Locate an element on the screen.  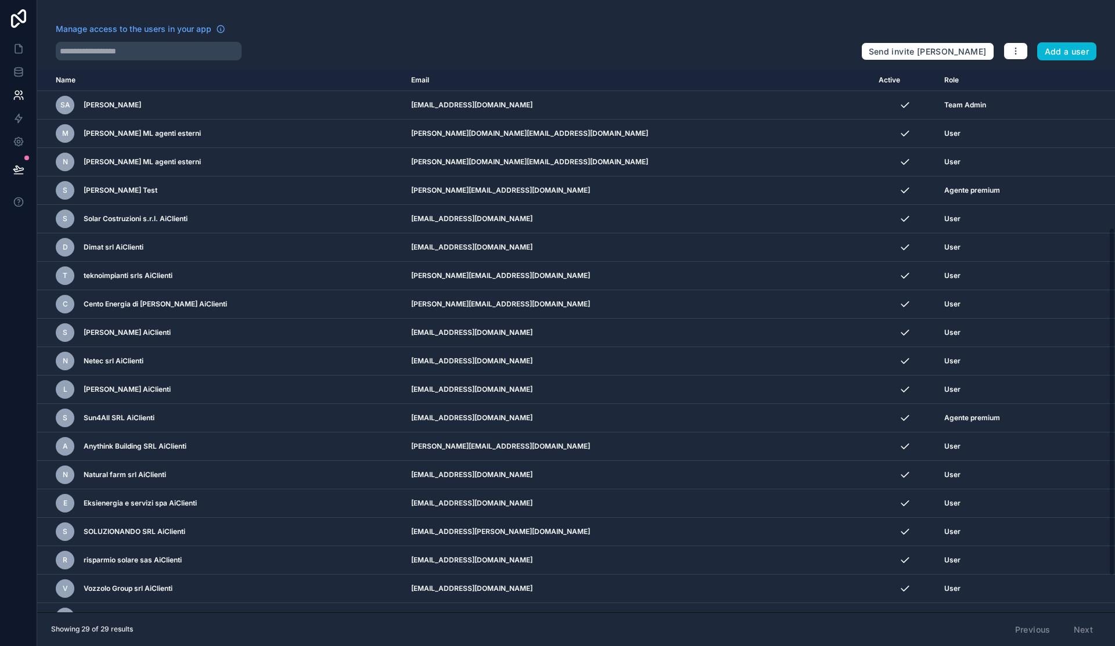
span: t is located at coordinates (65, 276).